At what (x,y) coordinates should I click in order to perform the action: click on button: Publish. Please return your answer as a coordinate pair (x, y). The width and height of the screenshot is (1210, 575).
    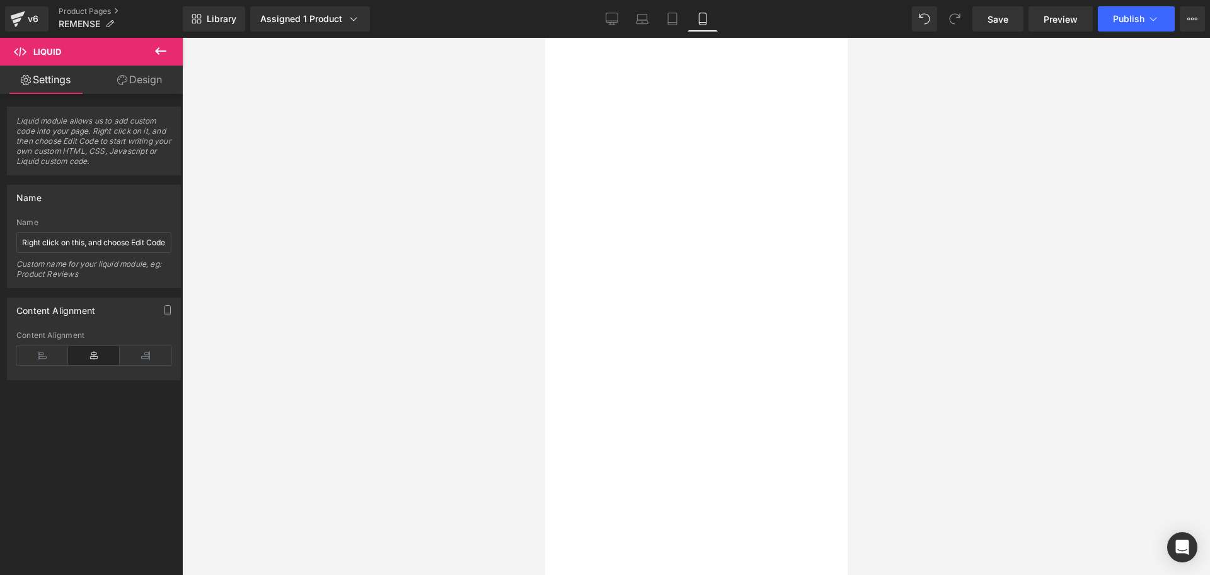
    Looking at the image, I should click on (1136, 19).